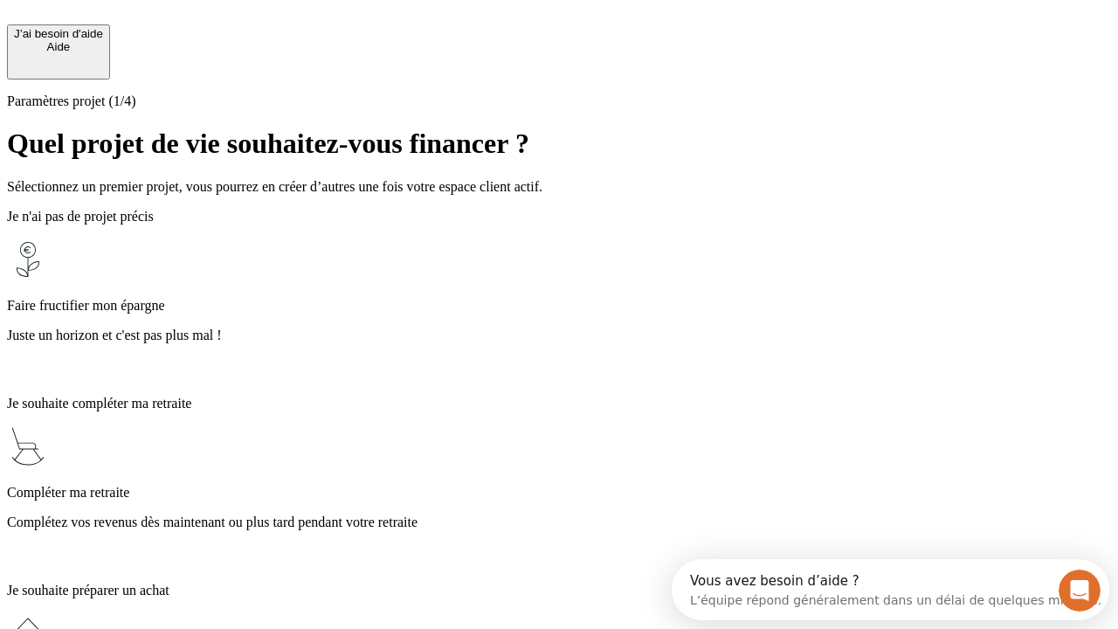 The height and width of the screenshot is (629, 1118). What do you see at coordinates (224, 38) in the screenshot?
I see `div: L’équipe répond généralement dans un délai de quelques minutes.` at bounding box center [224, 38].